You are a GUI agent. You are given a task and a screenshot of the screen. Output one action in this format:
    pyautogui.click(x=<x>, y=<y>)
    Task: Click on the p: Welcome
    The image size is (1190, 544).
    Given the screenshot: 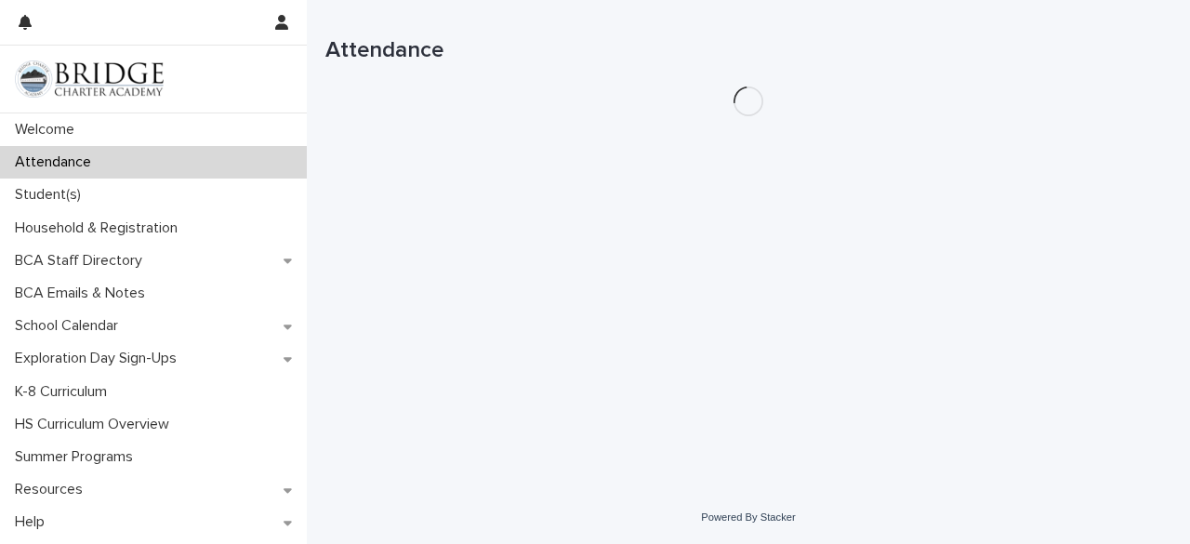 What is the action you would take?
    pyautogui.click(x=48, y=129)
    